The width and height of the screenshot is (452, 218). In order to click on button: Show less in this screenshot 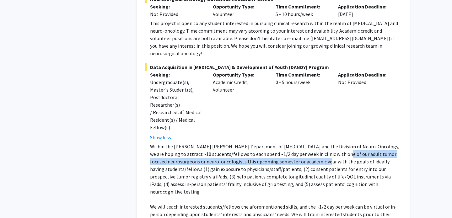, I will do `click(160, 137)`.